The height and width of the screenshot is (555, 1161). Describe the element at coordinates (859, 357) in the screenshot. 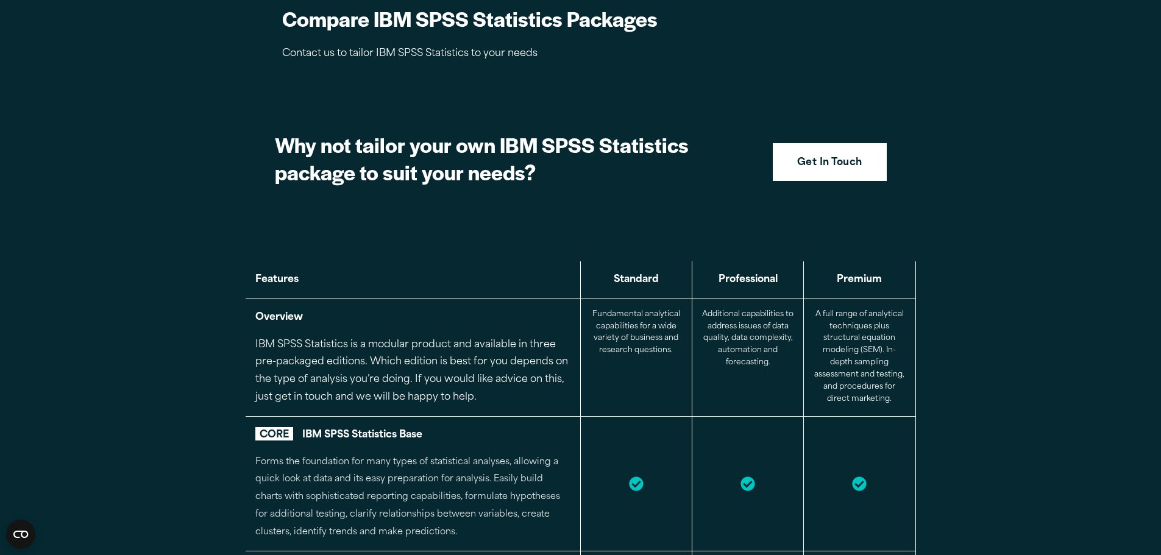

I see `p: A full range of analytical techniques plus structural equation modeling (SEM). In-depth sampling ...` at that location.